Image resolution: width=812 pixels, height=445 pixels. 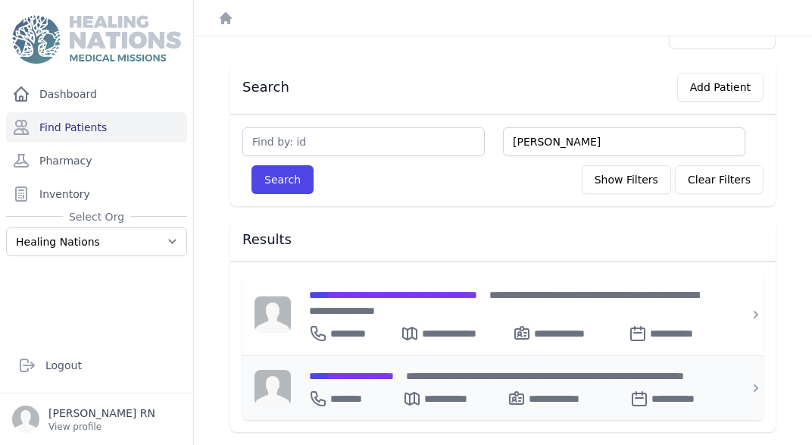 What do you see at coordinates (96, 39) in the screenshot?
I see `img: Medical Missions EMR` at bounding box center [96, 39].